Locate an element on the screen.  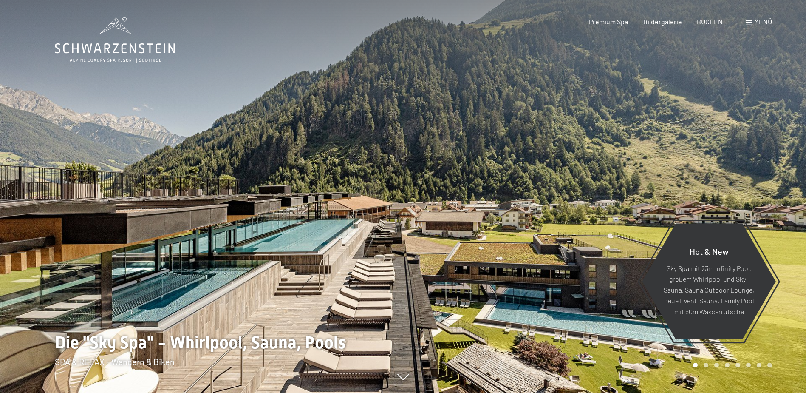
a: Bildergalerie is located at coordinates (663, 21).